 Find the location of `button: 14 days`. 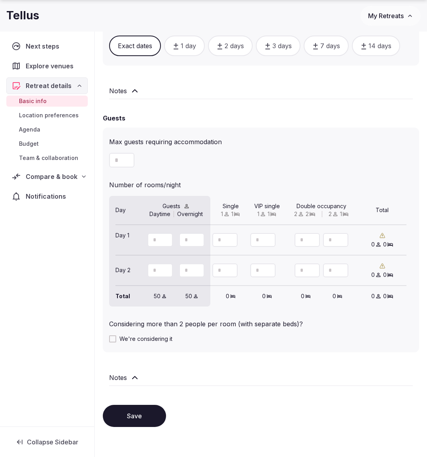

button: 14 days is located at coordinates (376, 46).